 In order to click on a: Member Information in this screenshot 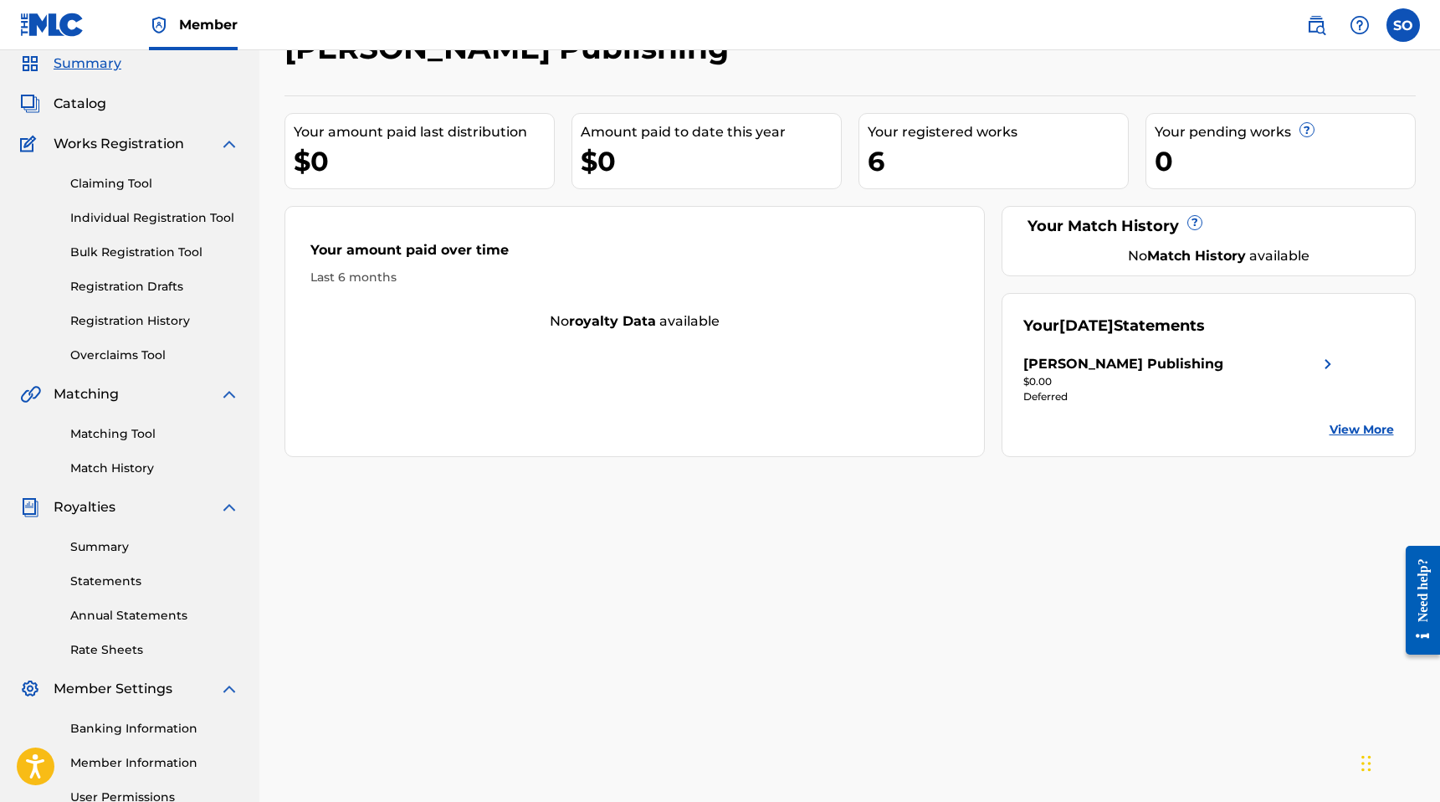, I will do `click(155, 762)`.